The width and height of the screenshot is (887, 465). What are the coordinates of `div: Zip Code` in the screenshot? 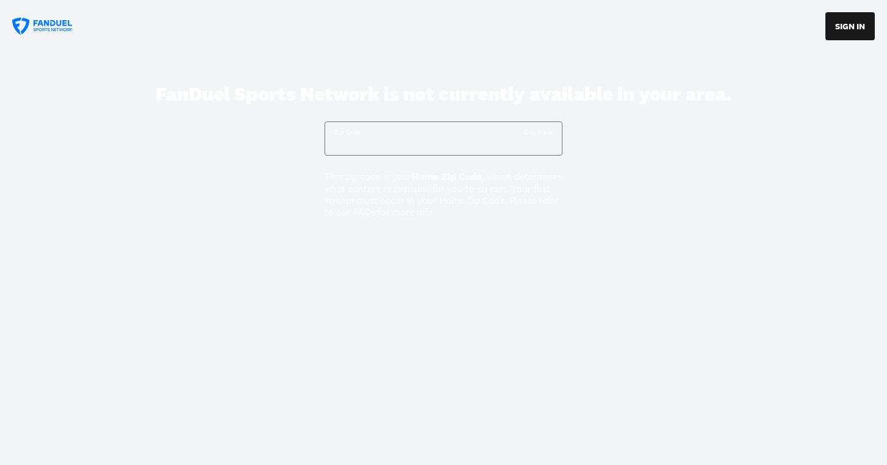 It's located at (347, 132).